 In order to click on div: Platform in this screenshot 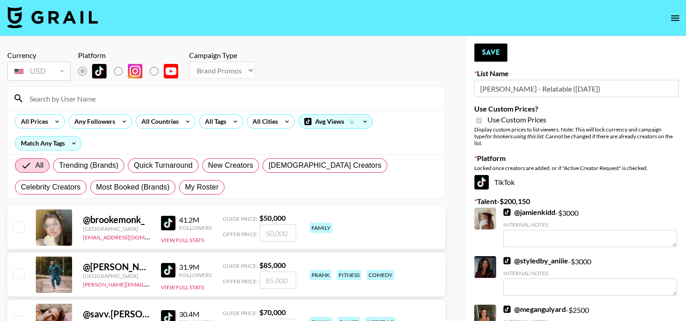, I will do `click(131, 55)`.